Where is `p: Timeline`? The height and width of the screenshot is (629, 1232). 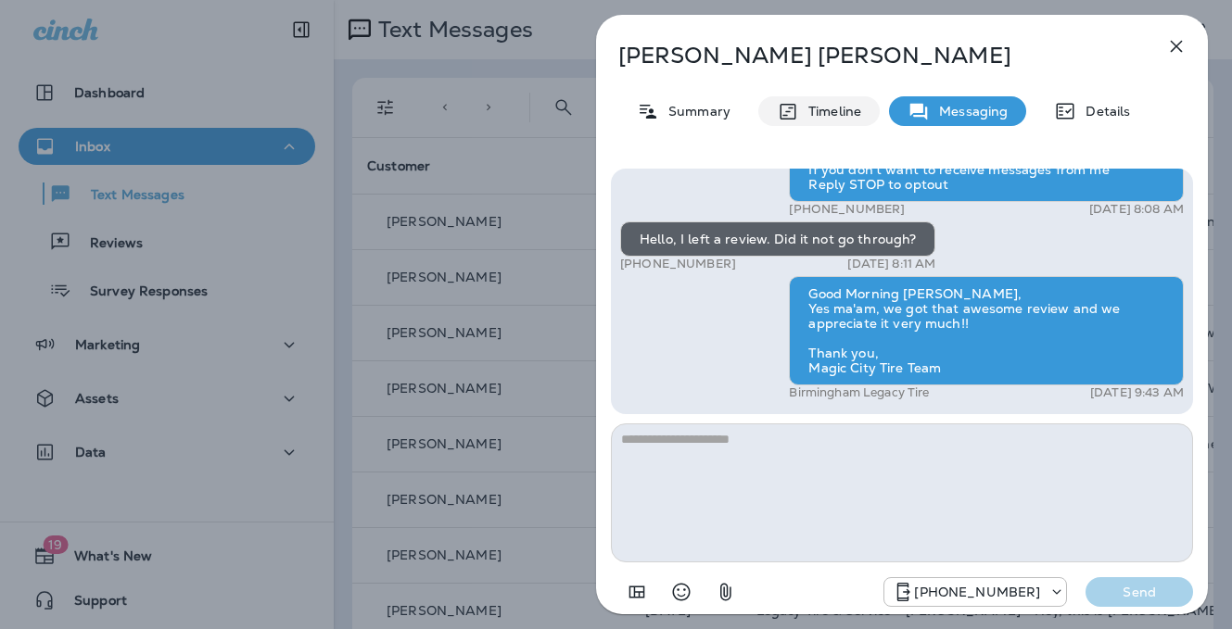 p: Timeline is located at coordinates (829, 111).